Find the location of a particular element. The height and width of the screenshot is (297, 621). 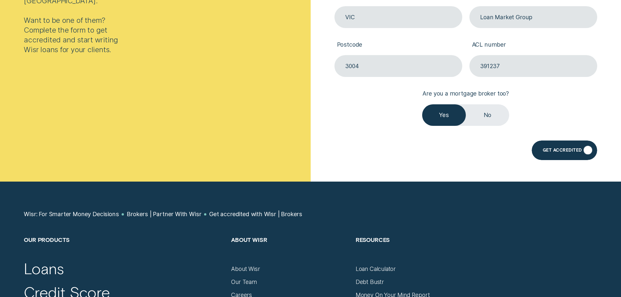

a: Debt Bustr is located at coordinates (369, 282).